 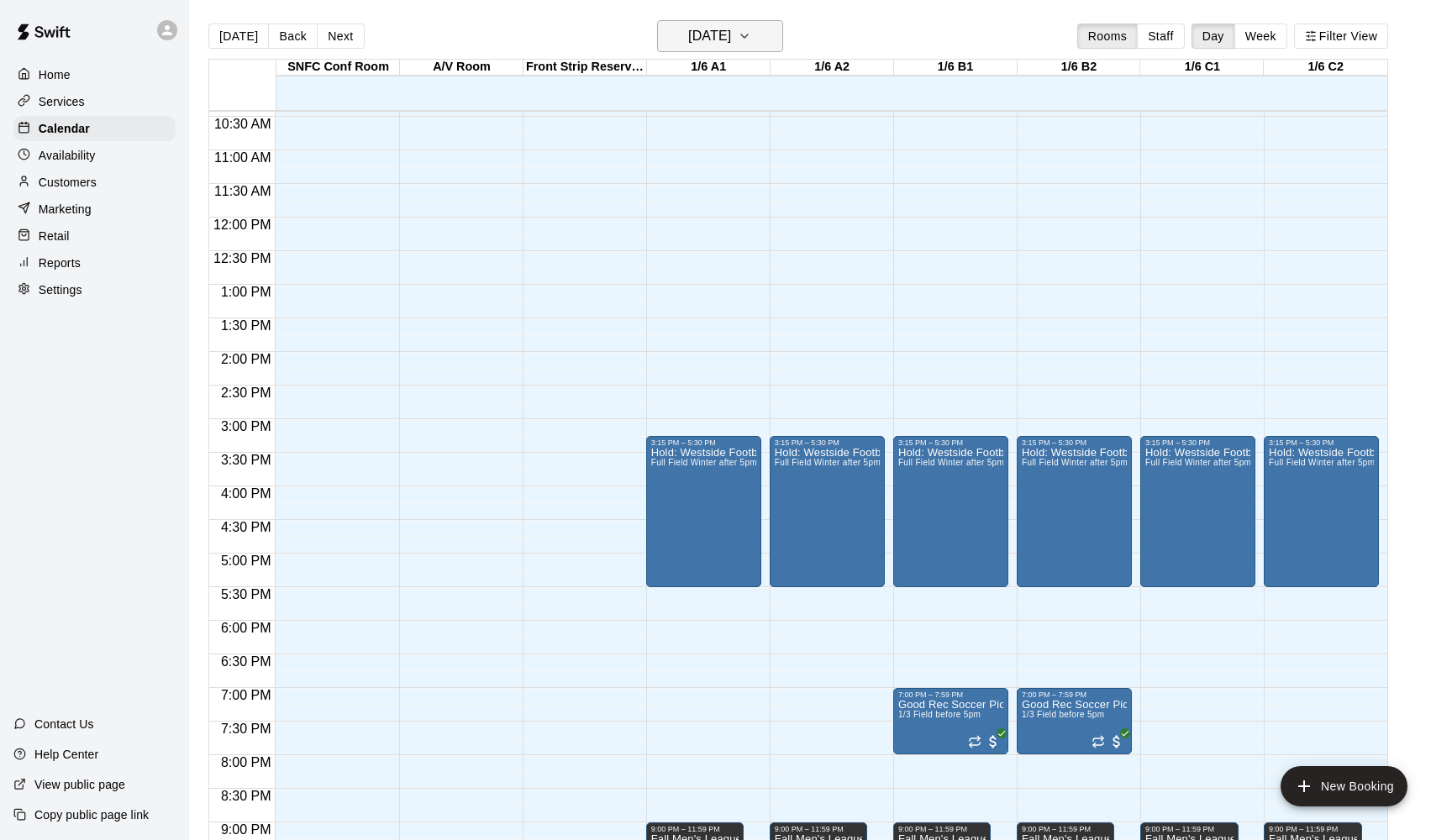 I want to click on span: 9:00 PM, so click(x=246, y=829).